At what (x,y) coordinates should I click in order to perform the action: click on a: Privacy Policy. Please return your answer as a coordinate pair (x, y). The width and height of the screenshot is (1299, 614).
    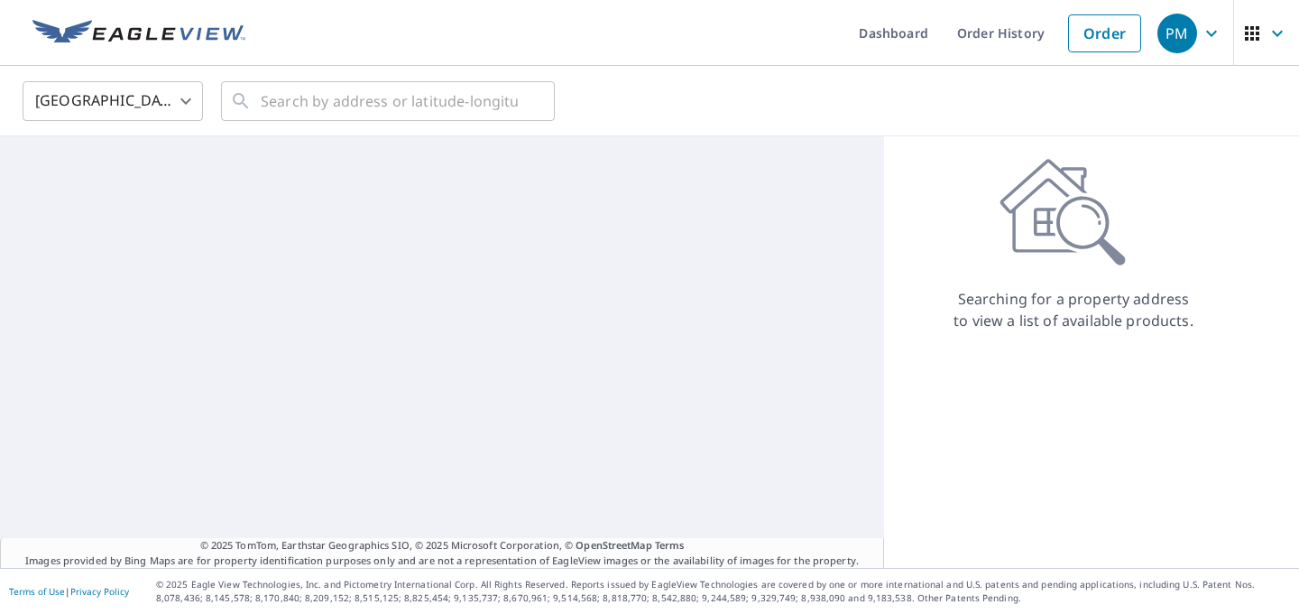
    Looking at the image, I should click on (99, 591).